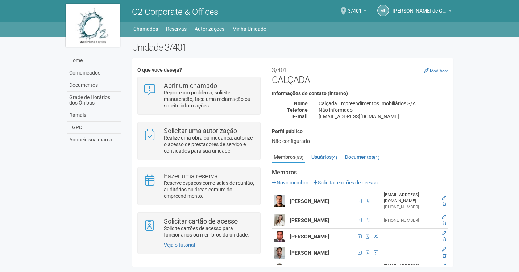 This screenshot has width=519, height=272. Describe the element at coordinates (376, 158) in the screenshot. I see `small: (1)` at that location.